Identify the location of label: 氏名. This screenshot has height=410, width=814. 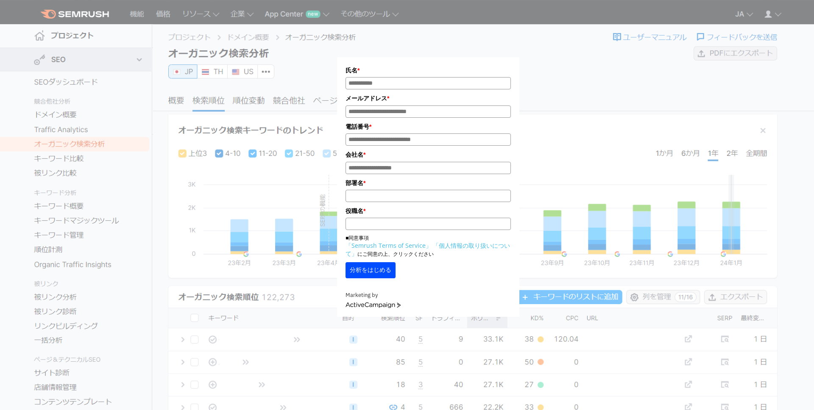
(428, 70).